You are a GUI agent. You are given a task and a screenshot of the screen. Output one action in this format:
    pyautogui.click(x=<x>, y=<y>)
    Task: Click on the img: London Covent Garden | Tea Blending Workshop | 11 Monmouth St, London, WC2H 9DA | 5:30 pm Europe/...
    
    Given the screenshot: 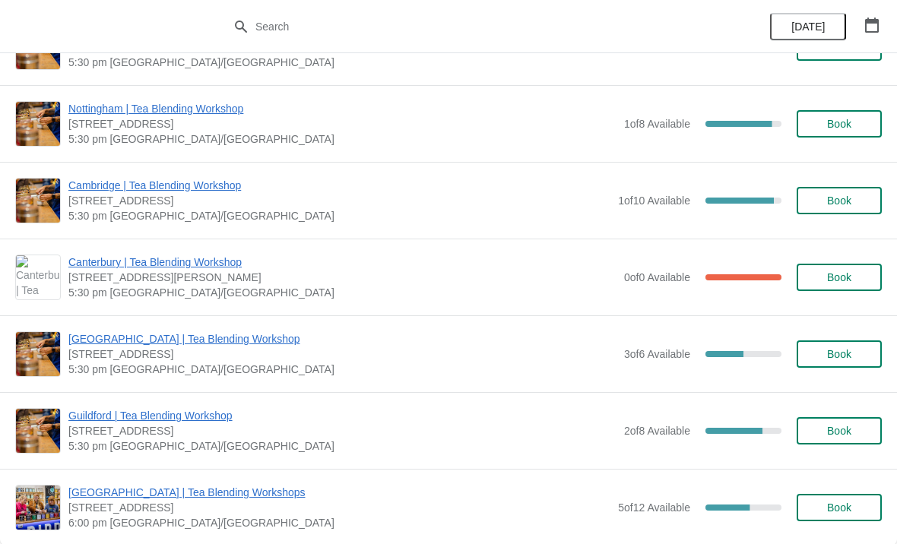 What is the action you would take?
    pyautogui.click(x=38, y=354)
    